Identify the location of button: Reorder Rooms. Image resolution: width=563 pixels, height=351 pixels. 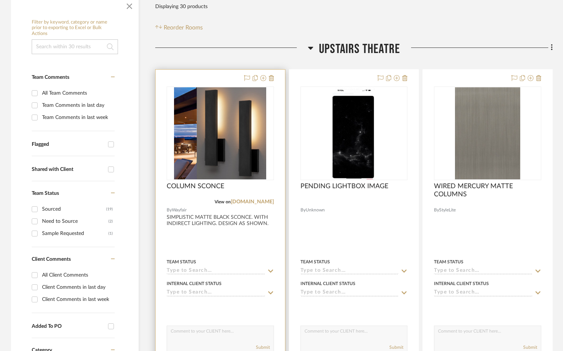
(179, 28).